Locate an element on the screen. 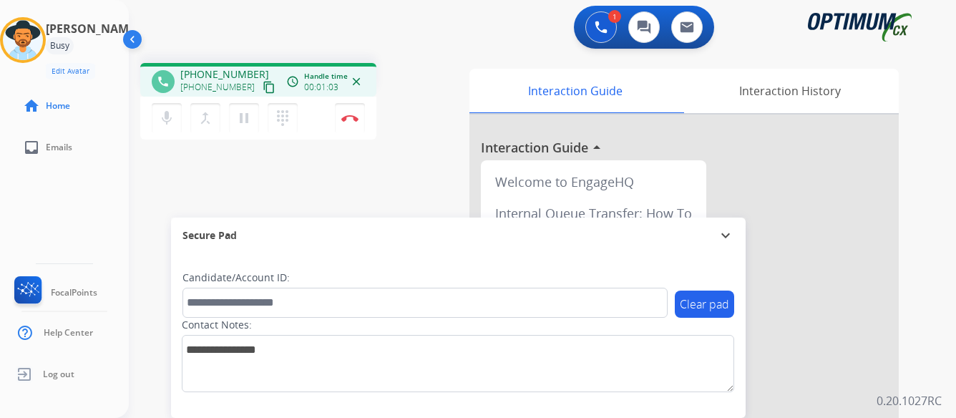 The image size is (956, 418). img: control is located at coordinates (350, 118).